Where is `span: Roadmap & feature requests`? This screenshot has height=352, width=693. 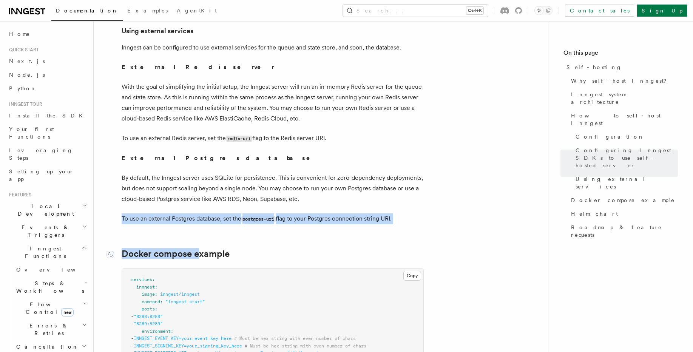 span: Roadmap & feature requests is located at coordinates (625, 231).